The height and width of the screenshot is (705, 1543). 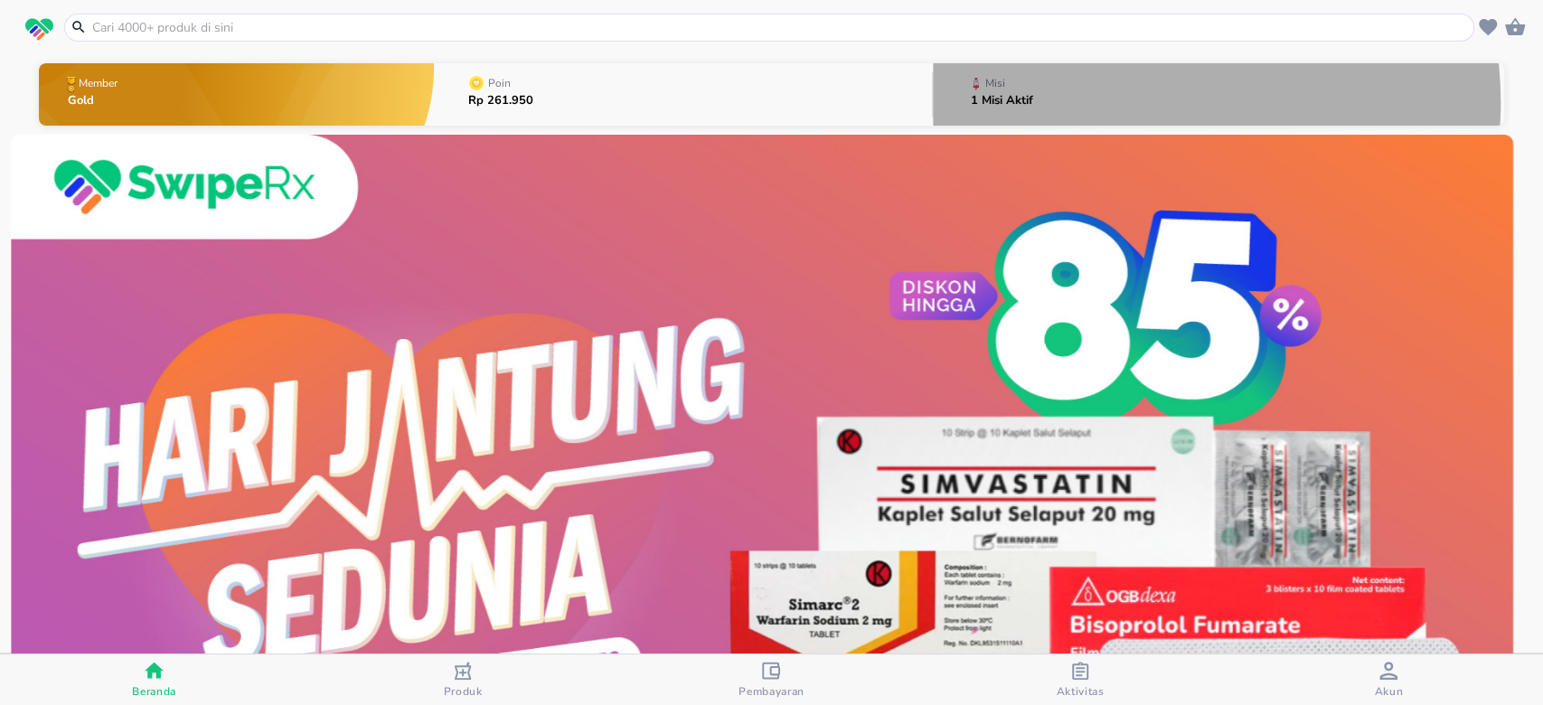 I want to click on button: Pembayaran, so click(x=771, y=680).